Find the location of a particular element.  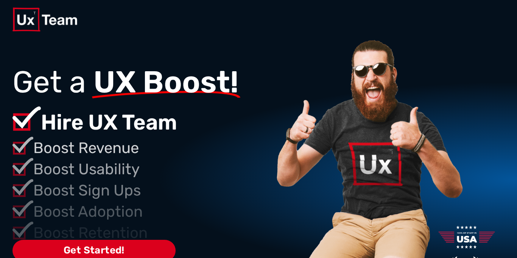

p: Boost Usability is located at coordinates (153, 169).